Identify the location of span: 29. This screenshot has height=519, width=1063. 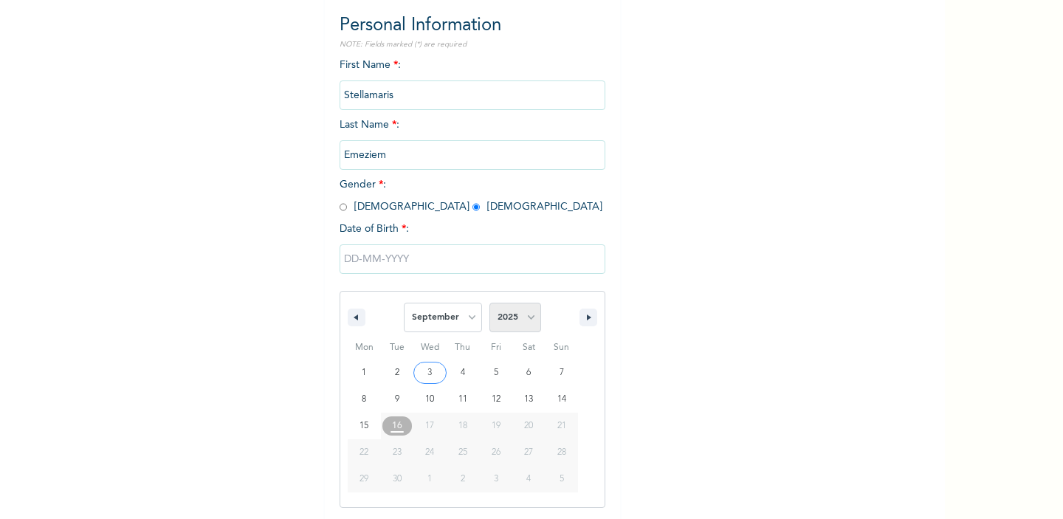
(364, 479).